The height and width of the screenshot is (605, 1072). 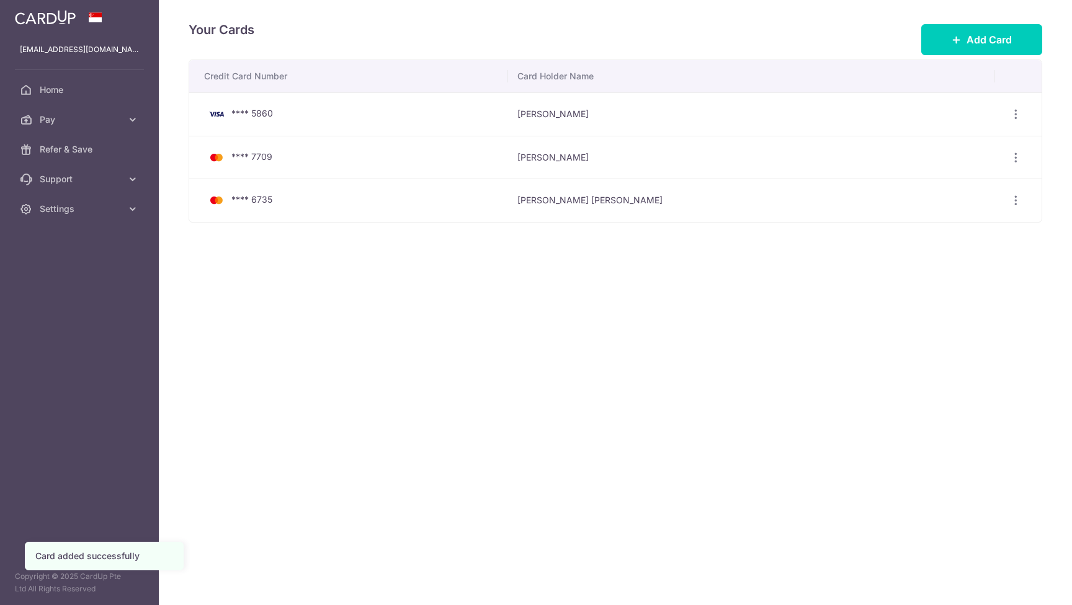 What do you see at coordinates (981, 40) in the screenshot?
I see `a: Add Card` at bounding box center [981, 40].